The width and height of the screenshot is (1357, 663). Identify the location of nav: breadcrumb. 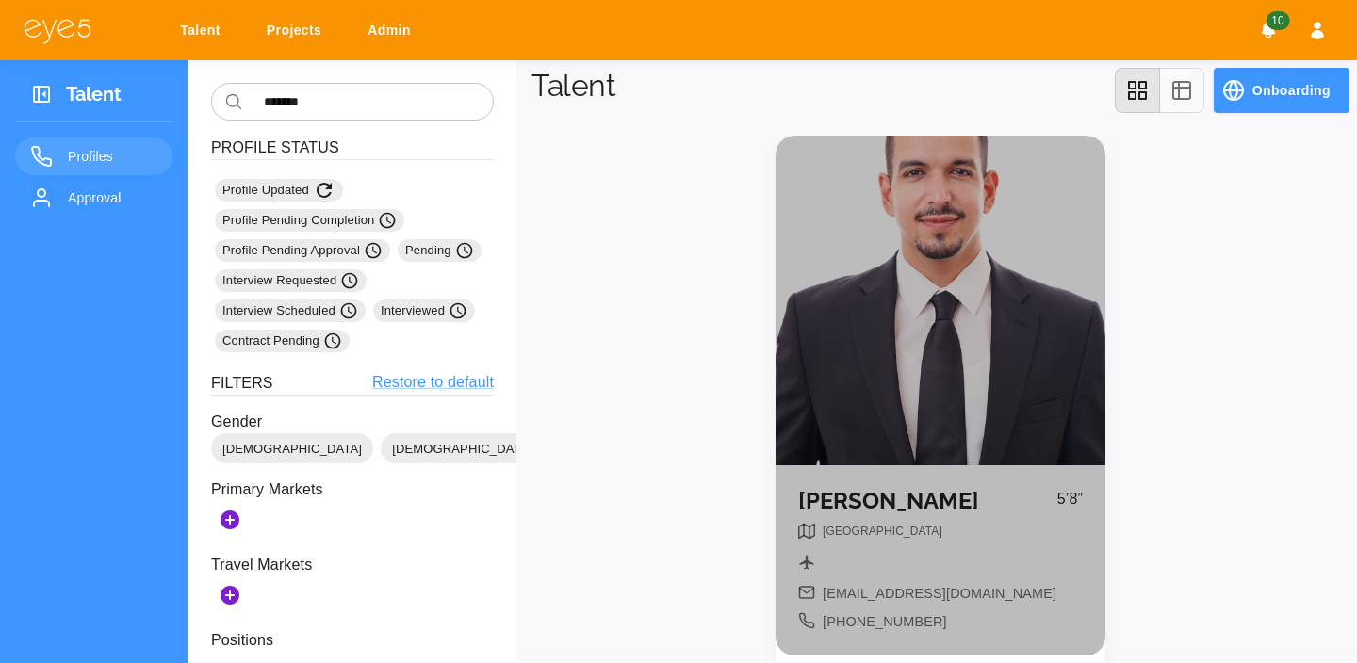
(882, 534).